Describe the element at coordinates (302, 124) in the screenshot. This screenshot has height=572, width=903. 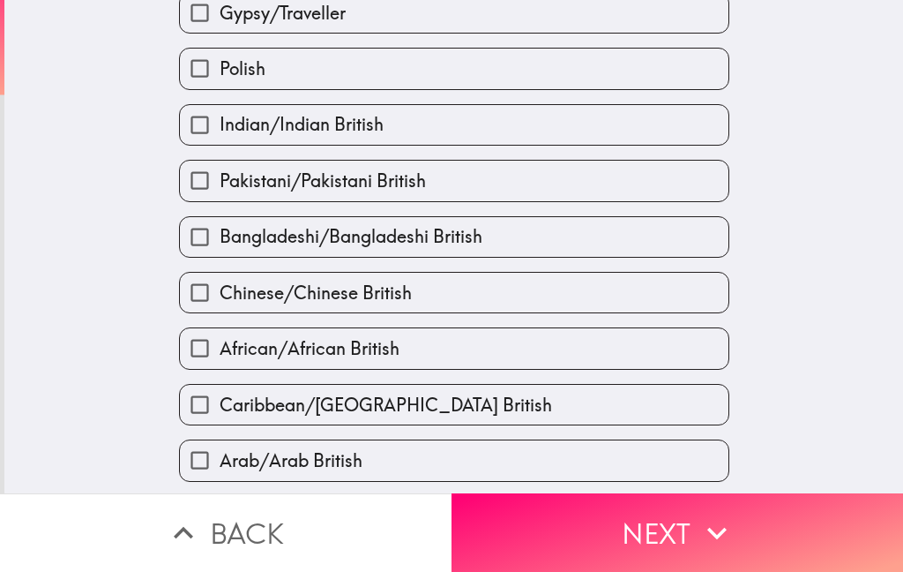
I see `span: Indian/Indian British` at that location.